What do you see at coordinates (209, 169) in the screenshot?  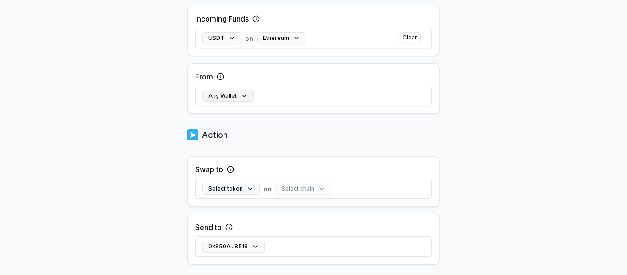 I see `label: Swap to` at bounding box center [209, 169].